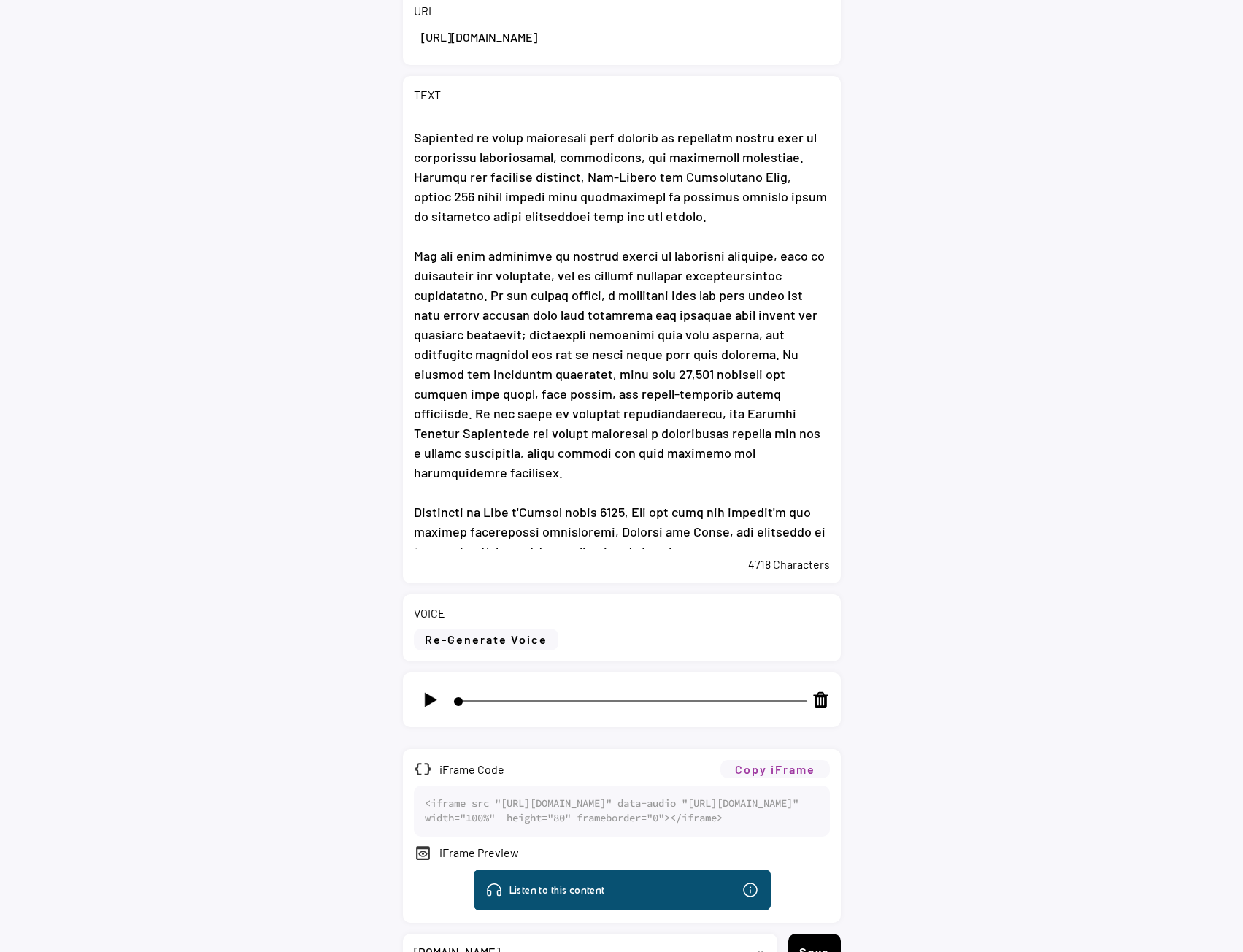 This screenshot has height=952, width=1243. I want to click on button: data_object, so click(423, 769).